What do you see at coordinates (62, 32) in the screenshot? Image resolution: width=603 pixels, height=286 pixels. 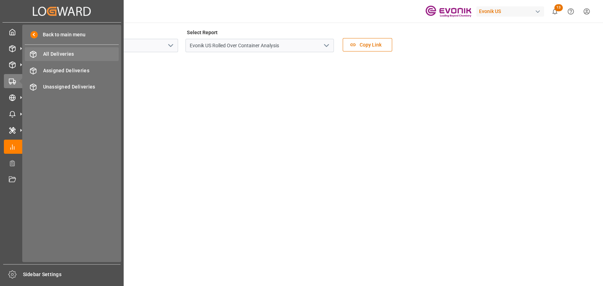 I see `a: My Cockpit` at bounding box center [62, 32].